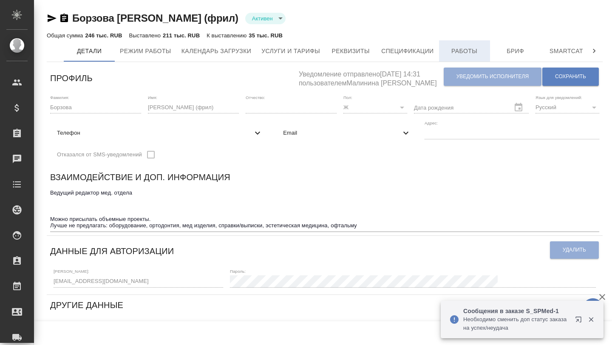 The height and width of the screenshot is (345, 612). I want to click on button: Открыть в новой вкладке, so click(580, 321).